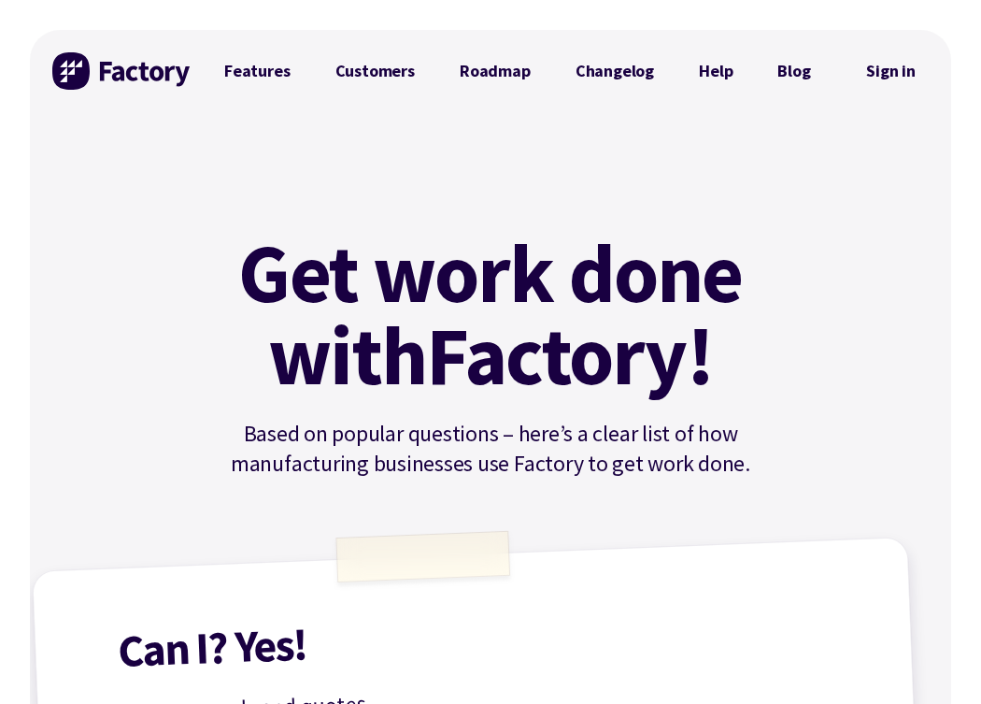  I want to click on img: Factory, so click(122, 71).